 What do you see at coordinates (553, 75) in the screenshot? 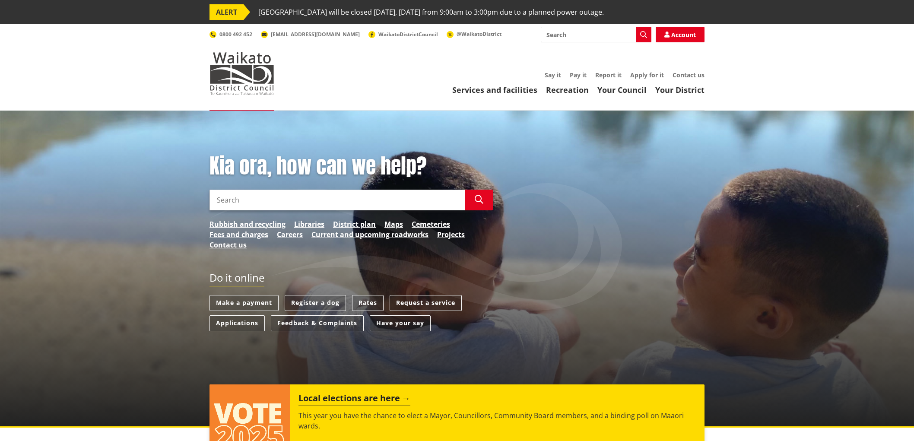
I see `a: Say it` at bounding box center [553, 75].